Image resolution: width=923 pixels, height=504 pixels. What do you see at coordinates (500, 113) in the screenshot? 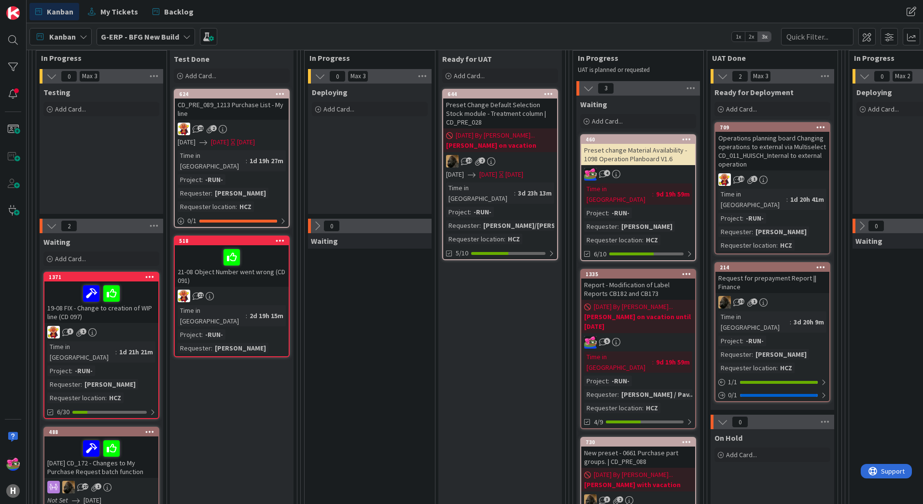
I see `div: Preset Change Default Selection Stock module - Treatment column | CD_PRE_028` at bounding box center [500, 113].